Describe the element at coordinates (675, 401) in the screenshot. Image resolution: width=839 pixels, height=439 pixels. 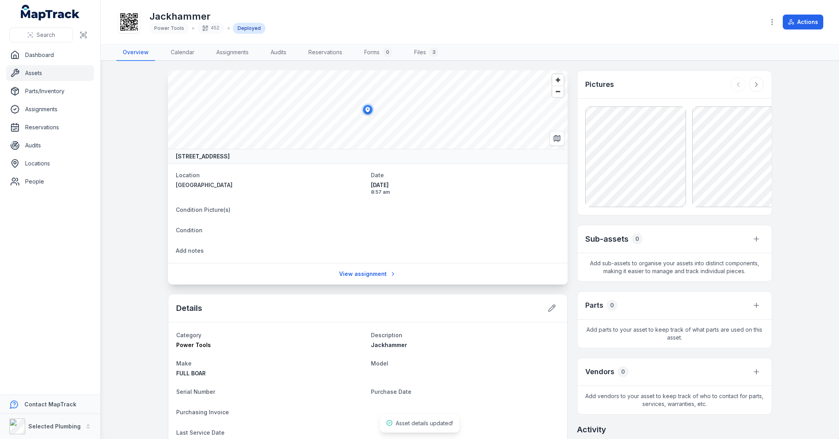
I see `span: Add vendors to your asset to keep track of who to contact for parts, services, warranties, etc.` at that location.